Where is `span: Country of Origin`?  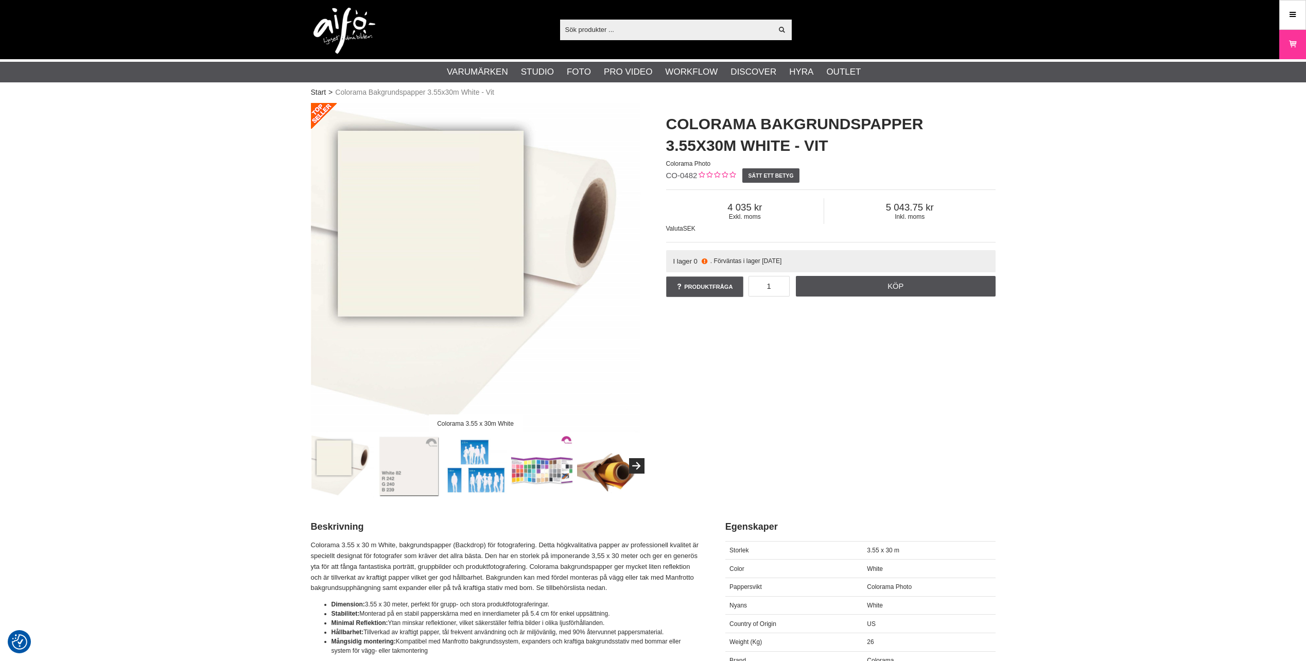 span: Country of Origin is located at coordinates (752, 624).